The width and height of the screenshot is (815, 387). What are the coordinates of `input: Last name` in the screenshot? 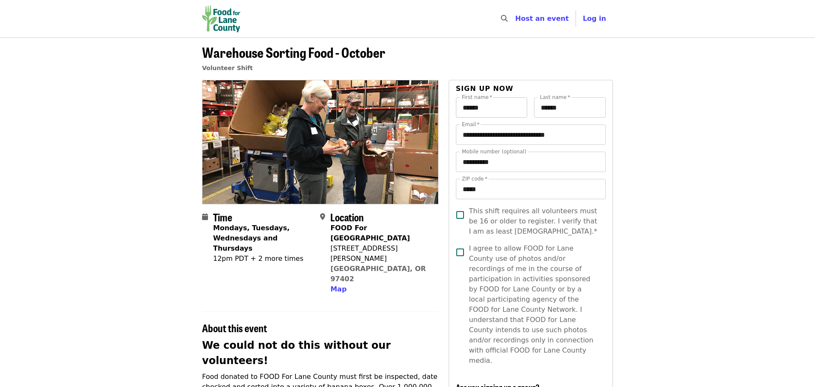 It's located at (570, 107).